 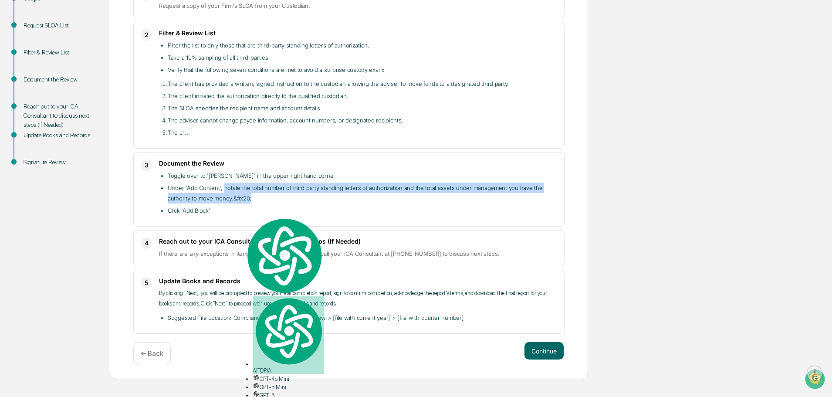 I want to click on li: The adviser cannot change payee information, account numbers, or designated recipients., so click(x=363, y=120).